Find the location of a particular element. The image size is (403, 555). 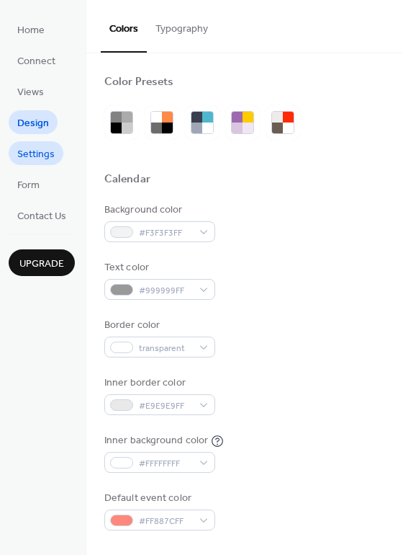

a: Settings is located at coordinates (36, 153).